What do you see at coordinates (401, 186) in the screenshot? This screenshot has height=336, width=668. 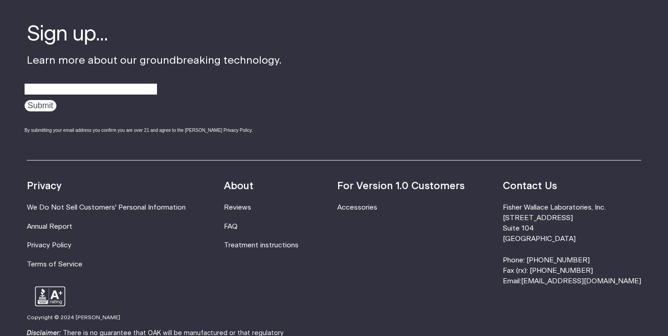 I see `strong: For Version 1.0 Customers` at bounding box center [401, 186].